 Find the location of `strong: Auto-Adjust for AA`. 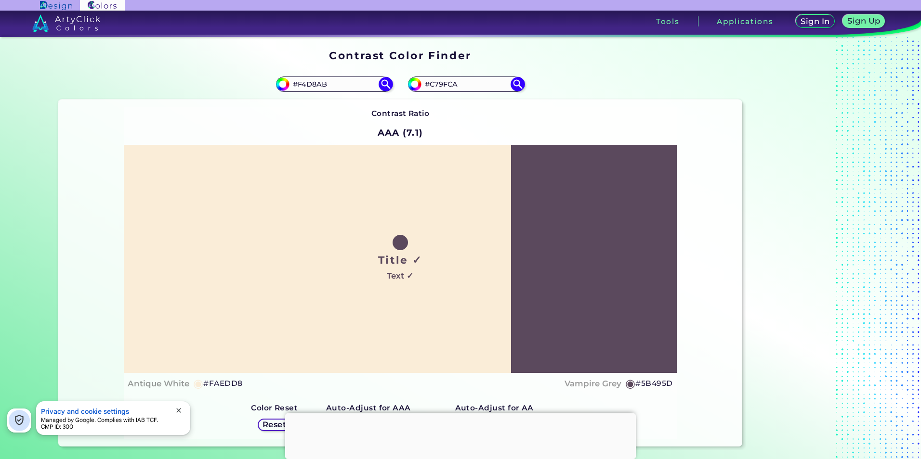

strong: Auto-Adjust for AA is located at coordinates (494, 408).